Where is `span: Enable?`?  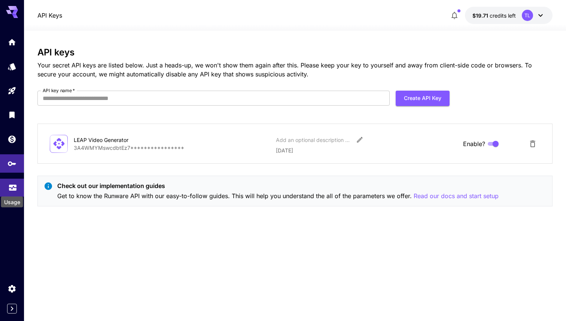 span: Enable? is located at coordinates (474, 144).